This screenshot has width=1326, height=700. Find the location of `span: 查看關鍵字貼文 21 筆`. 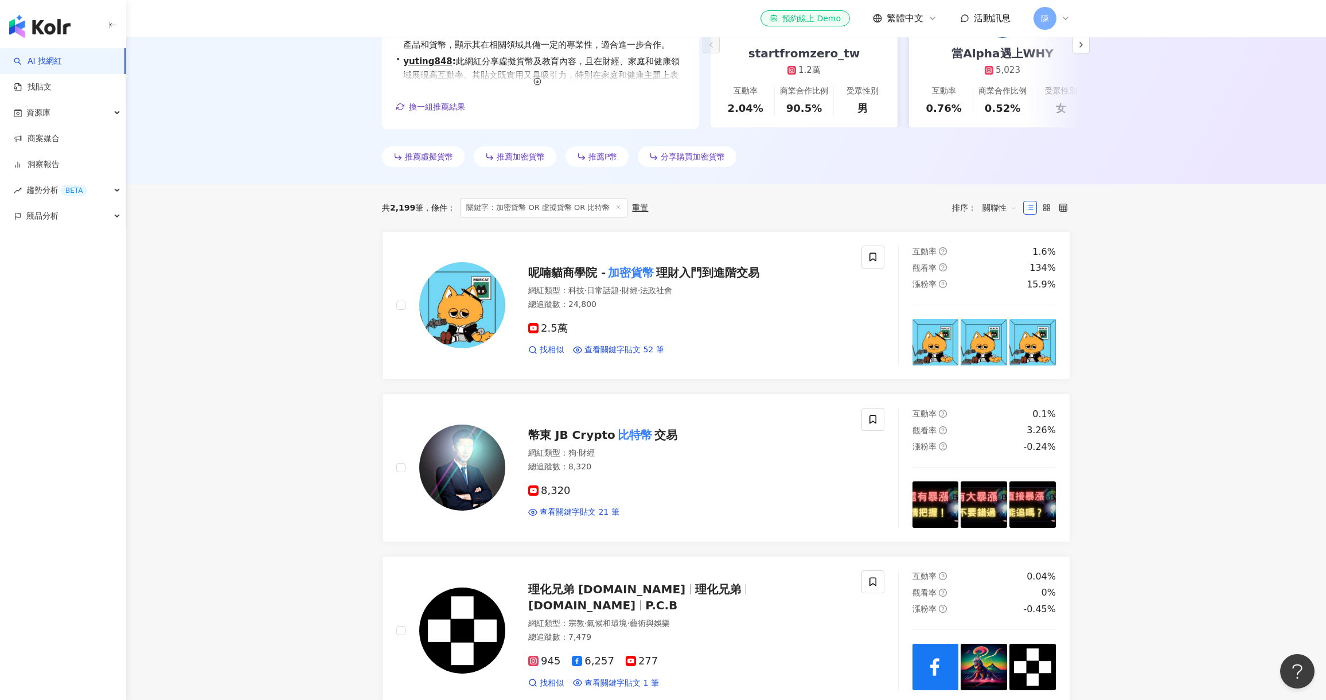

span: 查看關鍵字貼文 21 筆 is located at coordinates (579, 512).